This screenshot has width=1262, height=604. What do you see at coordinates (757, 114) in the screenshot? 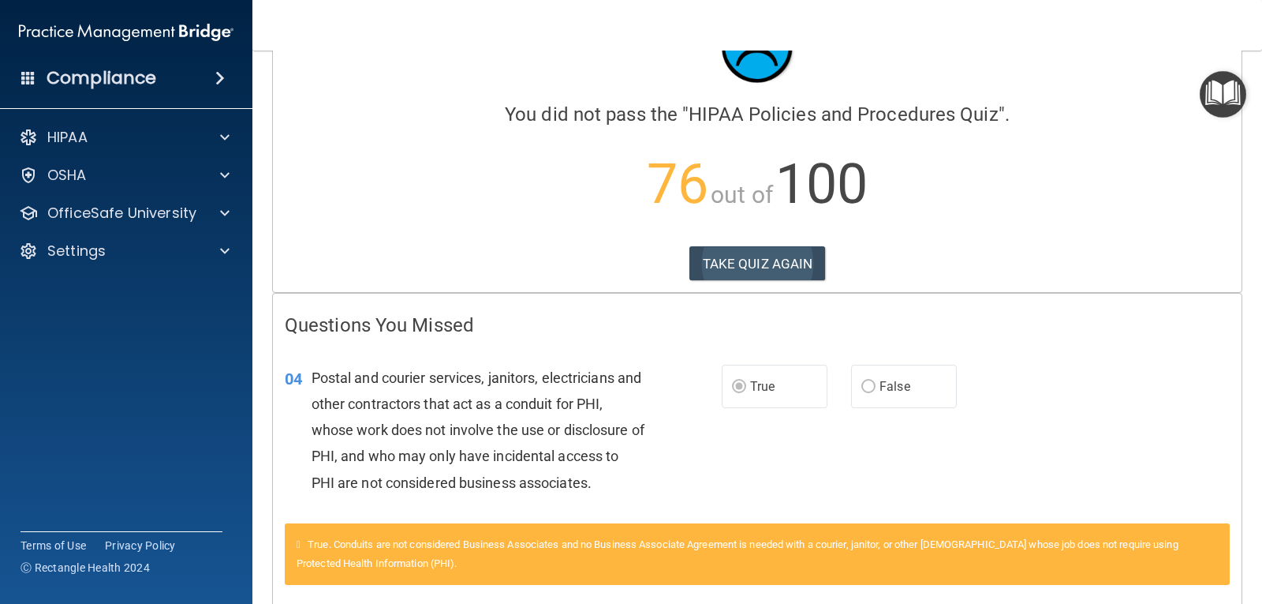
I see `h4: You did not pass the " ".` at bounding box center [757, 114].